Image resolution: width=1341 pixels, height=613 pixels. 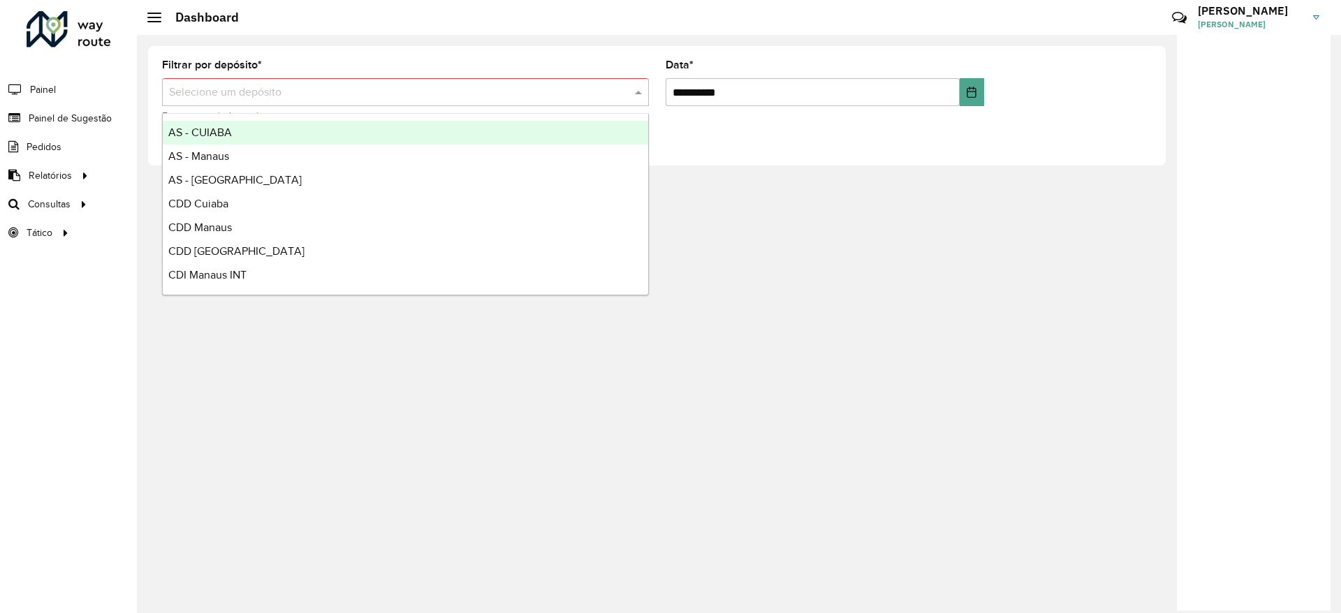 What do you see at coordinates (680, 65) in the screenshot?
I see `label: Data` at bounding box center [680, 65].